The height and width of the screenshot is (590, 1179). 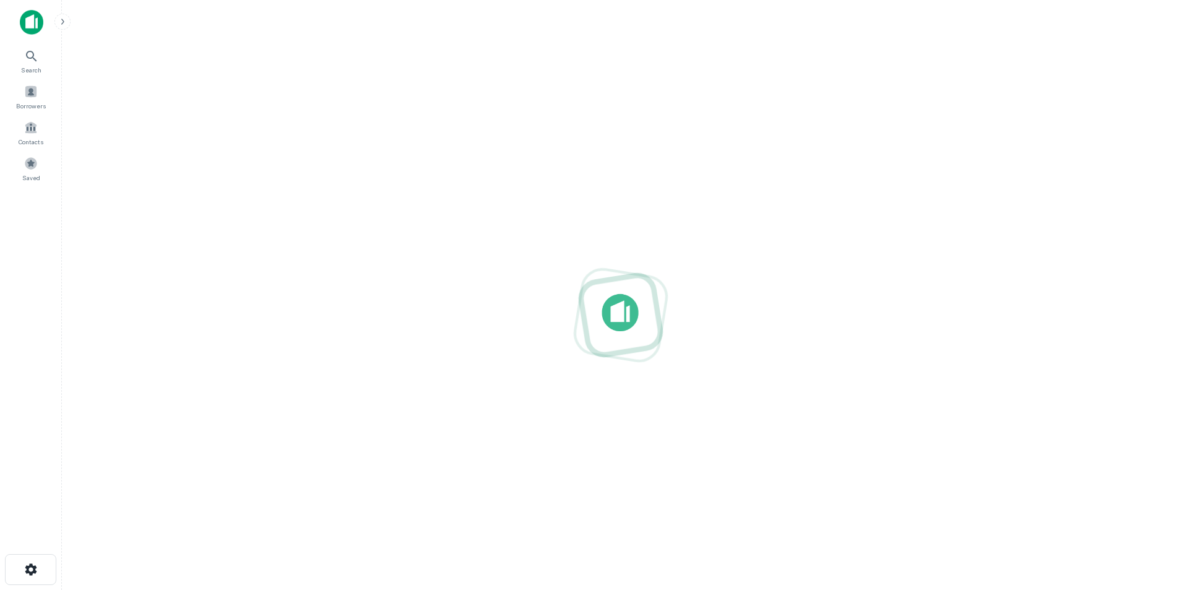 What do you see at coordinates (31, 106) in the screenshot?
I see `span: Borrowers` at bounding box center [31, 106].